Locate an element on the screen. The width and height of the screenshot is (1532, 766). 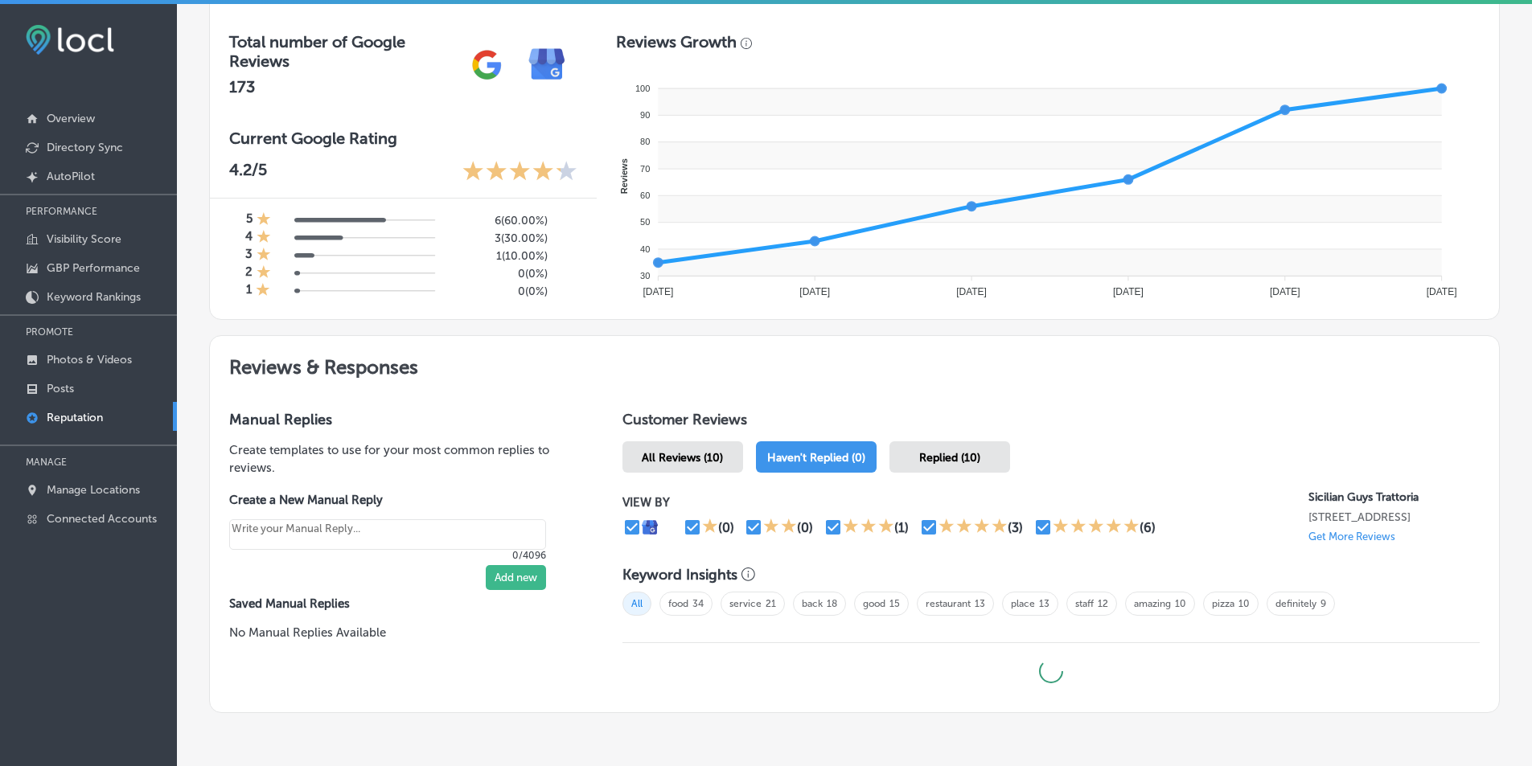
div: (6) is located at coordinates (1148, 528).